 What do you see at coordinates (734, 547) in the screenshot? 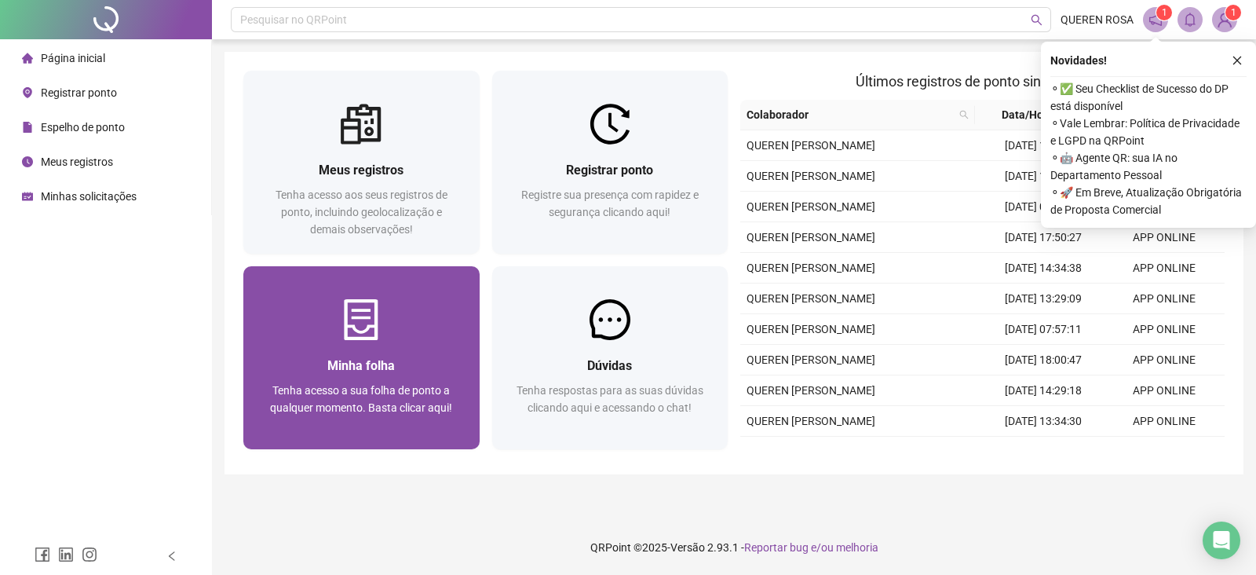
I see `footer: QRPoint © 2025 - 2.93.1 -` at bounding box center [734, 547].